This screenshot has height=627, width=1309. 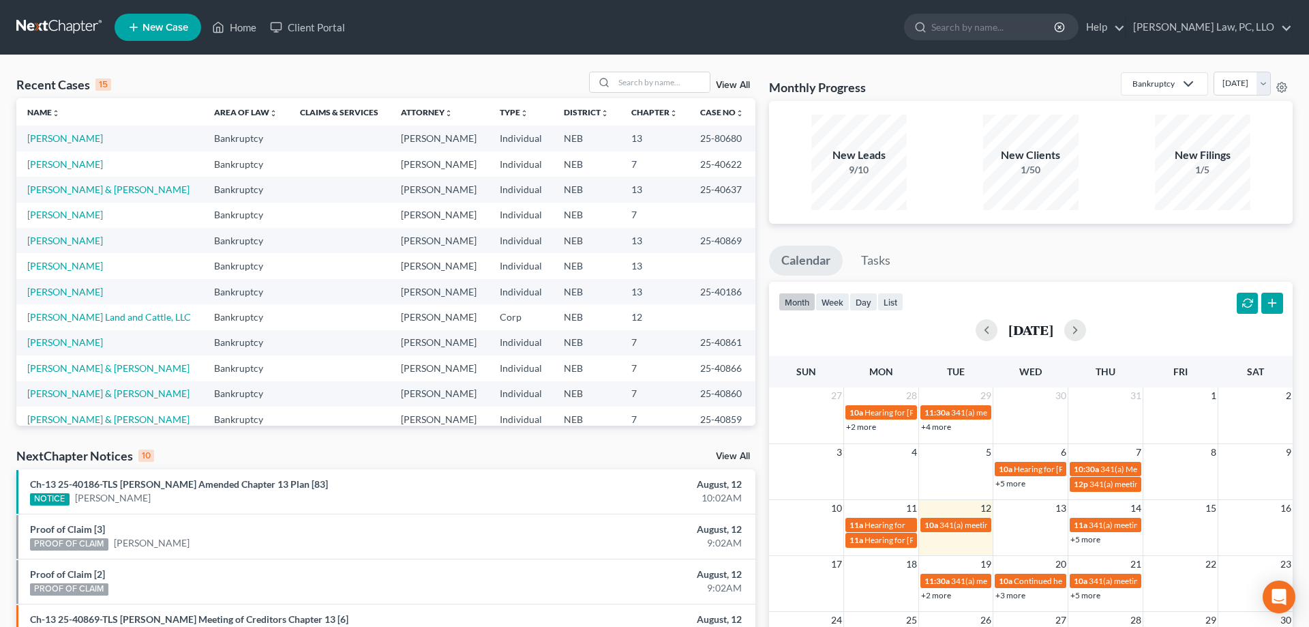 What do you see at coordinates (1203, 170) in the screenshot?
I see `div: 1/5` at bounding box center [1203, 170].